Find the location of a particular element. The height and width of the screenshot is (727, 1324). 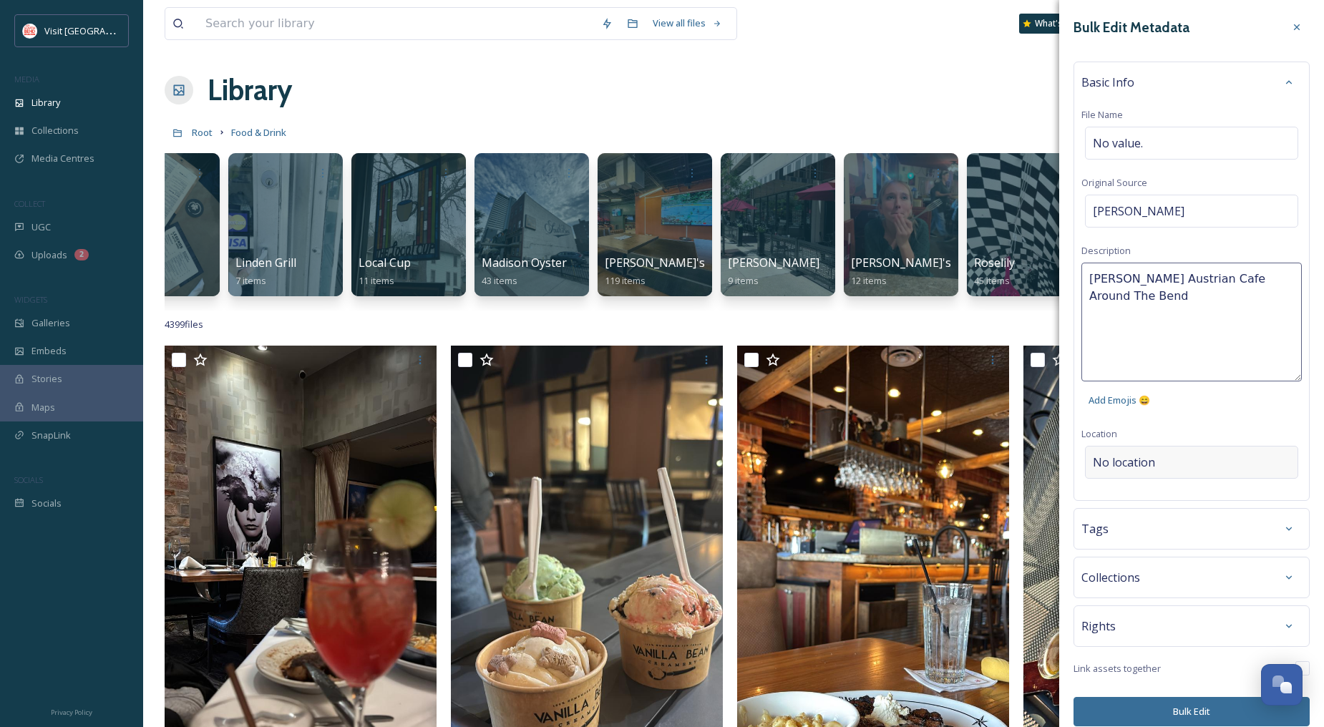

span: No location is located at coordinates (1124, 462).